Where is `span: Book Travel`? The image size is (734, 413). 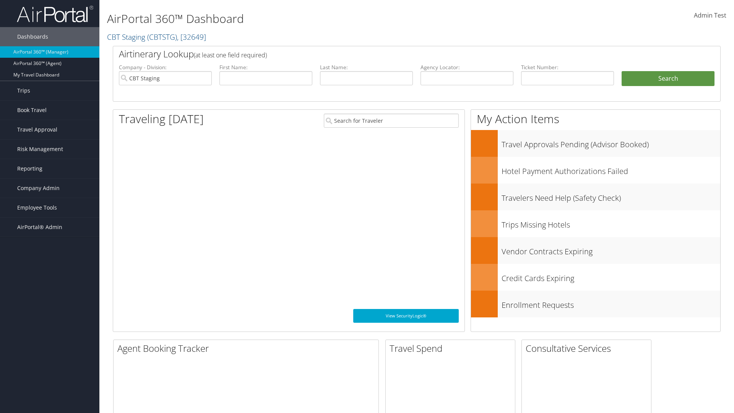
span: Book Travel is located at coordinates (32, 110).